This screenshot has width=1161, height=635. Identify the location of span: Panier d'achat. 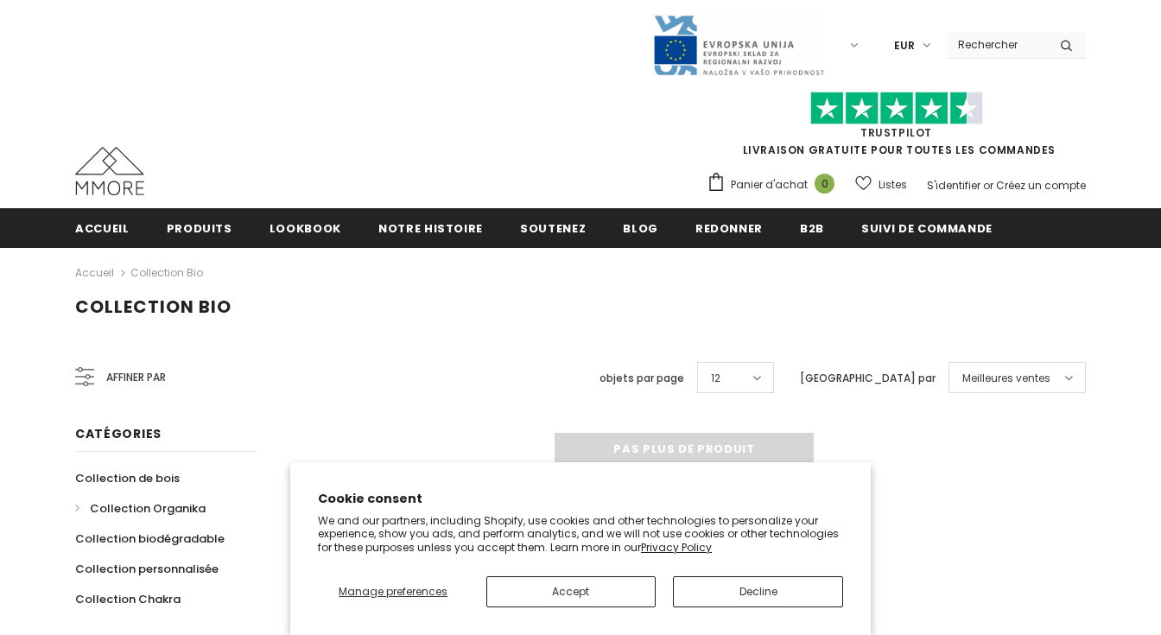
(769, 185).